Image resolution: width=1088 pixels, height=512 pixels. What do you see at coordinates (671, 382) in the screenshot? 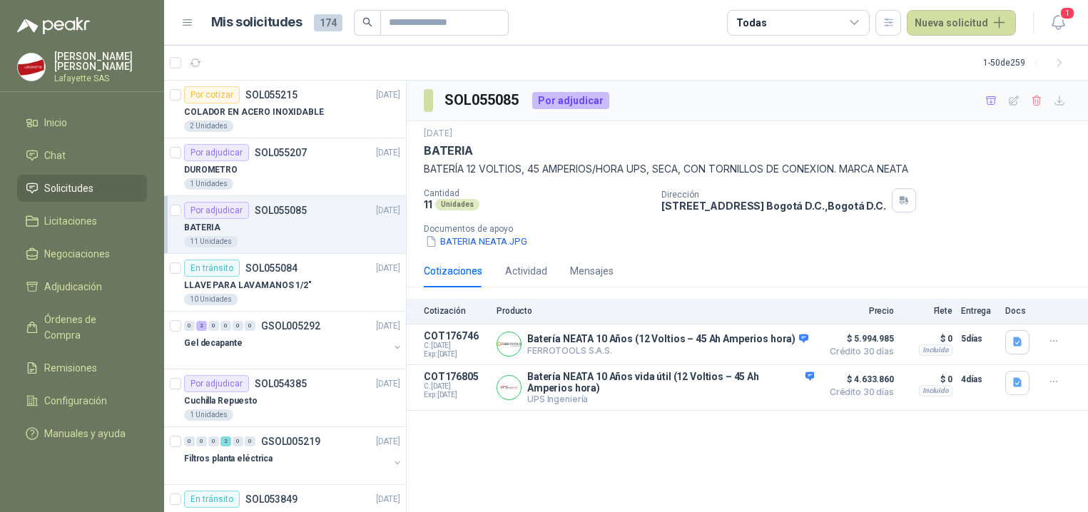
I see `p: Batería NEATA 10 Años vida útil (12 Voltios – 45 Ah Amperios hora)` at bounding box center [671, 382].